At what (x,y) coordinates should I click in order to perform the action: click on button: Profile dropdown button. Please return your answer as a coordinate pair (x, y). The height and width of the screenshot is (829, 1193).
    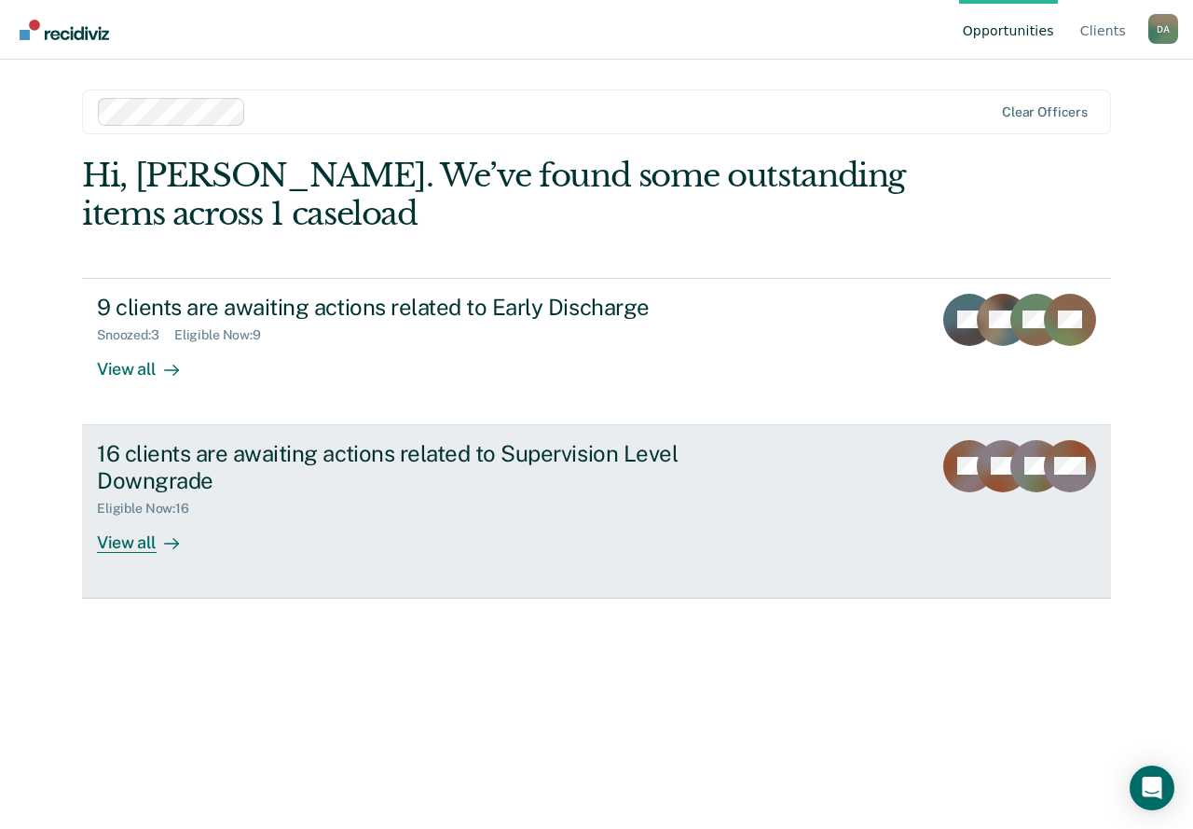
    Looking at the image, I should click on (1163, 29).